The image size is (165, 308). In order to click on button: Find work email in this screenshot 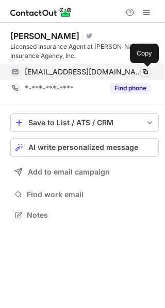, I will do `click(84, 195)`.